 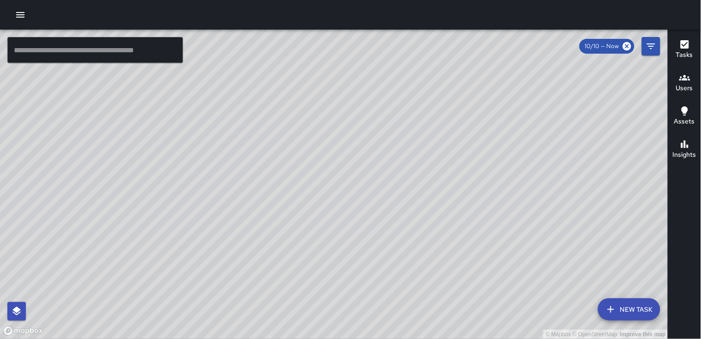 What do you see at coordinates (685, 55) in the screenshot?
I see `h6: Tasks` at bounding box center [685, 55].